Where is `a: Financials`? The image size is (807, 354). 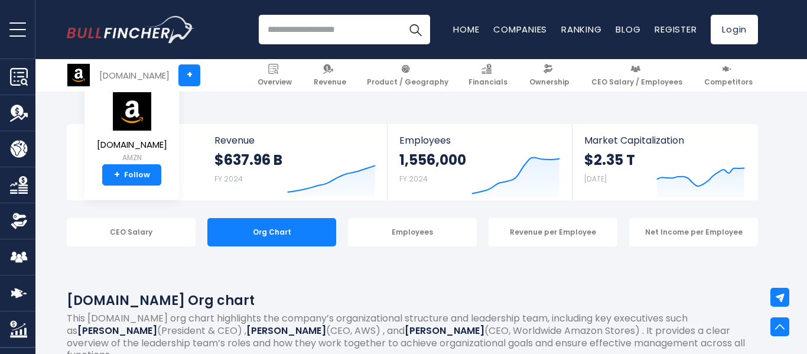
a: Financials is located at coordinates (488, 75).